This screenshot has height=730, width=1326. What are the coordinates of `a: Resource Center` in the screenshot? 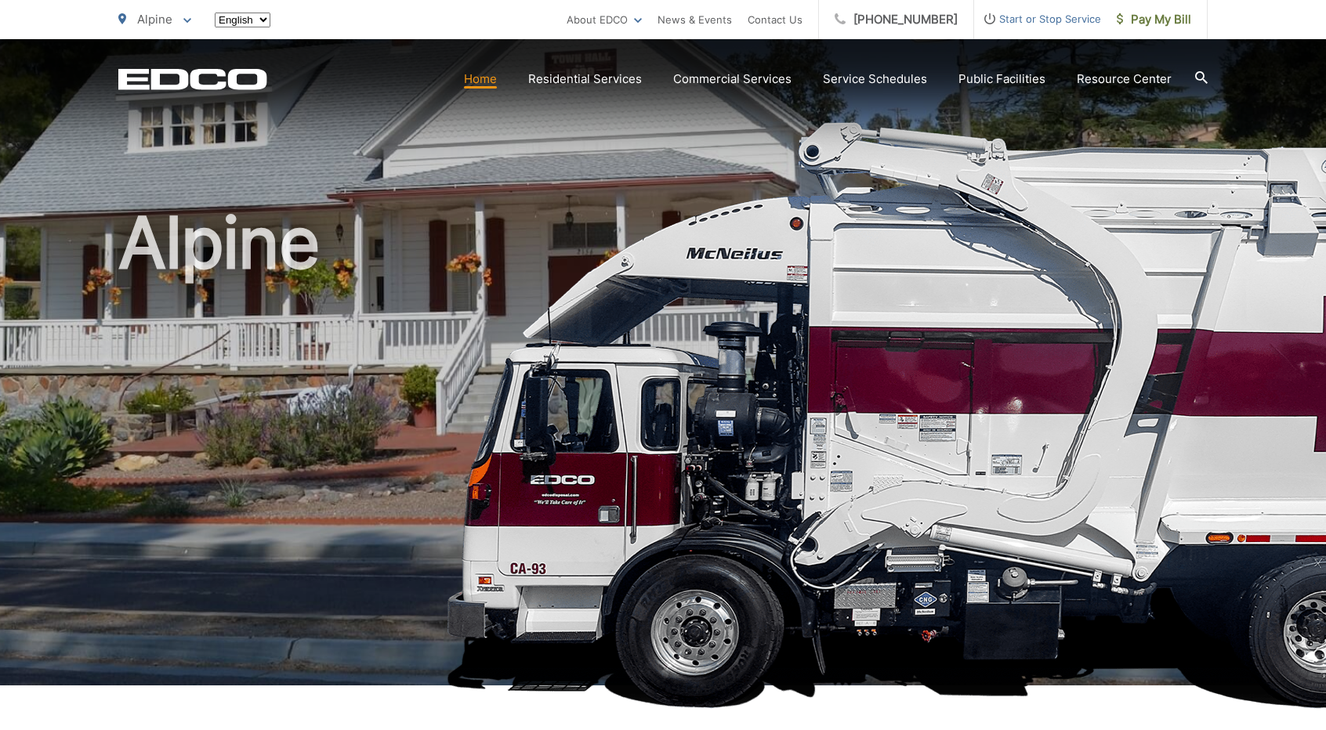 It's located at (1124, 79).